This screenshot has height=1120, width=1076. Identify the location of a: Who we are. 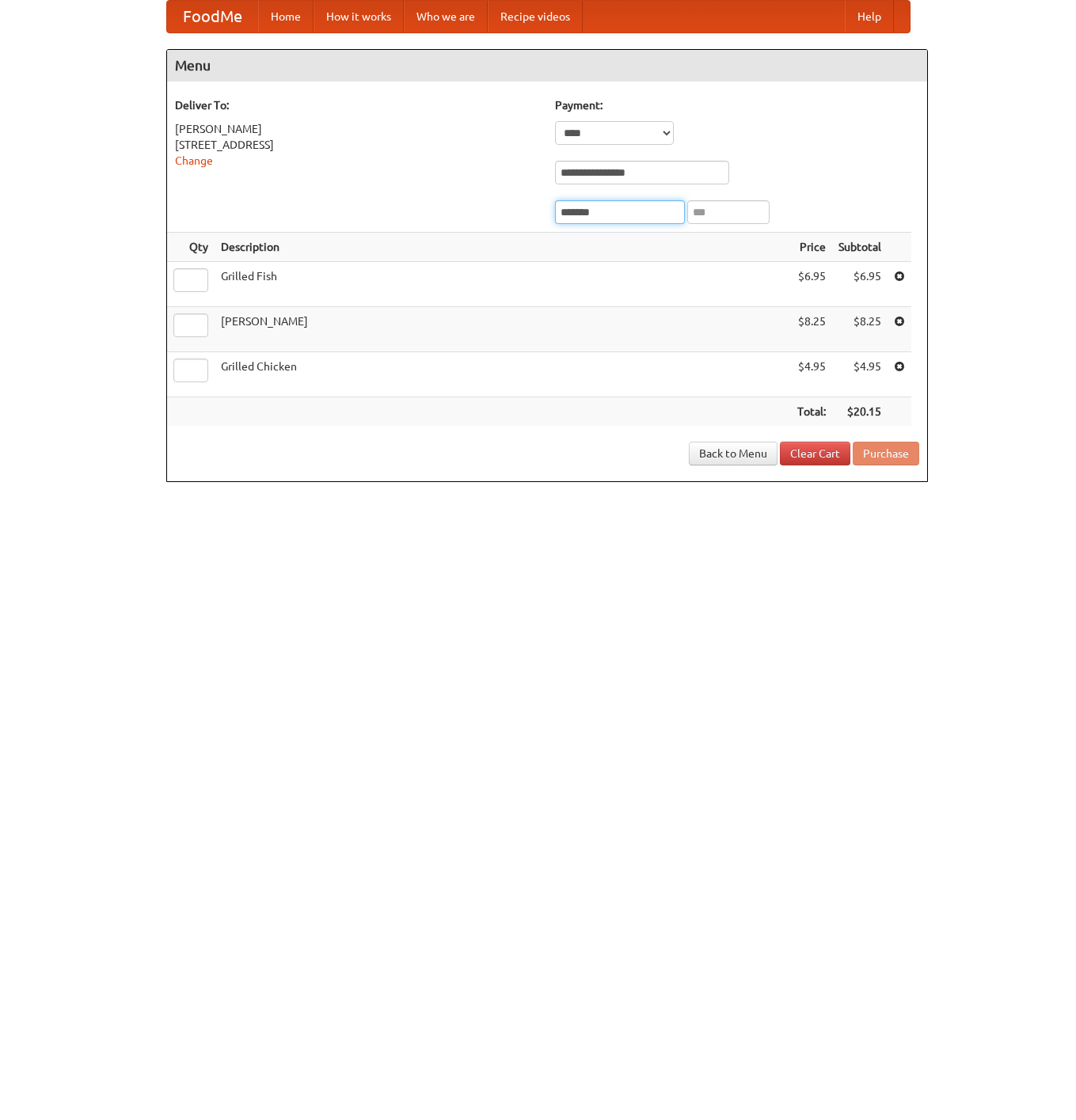
(446, 17).